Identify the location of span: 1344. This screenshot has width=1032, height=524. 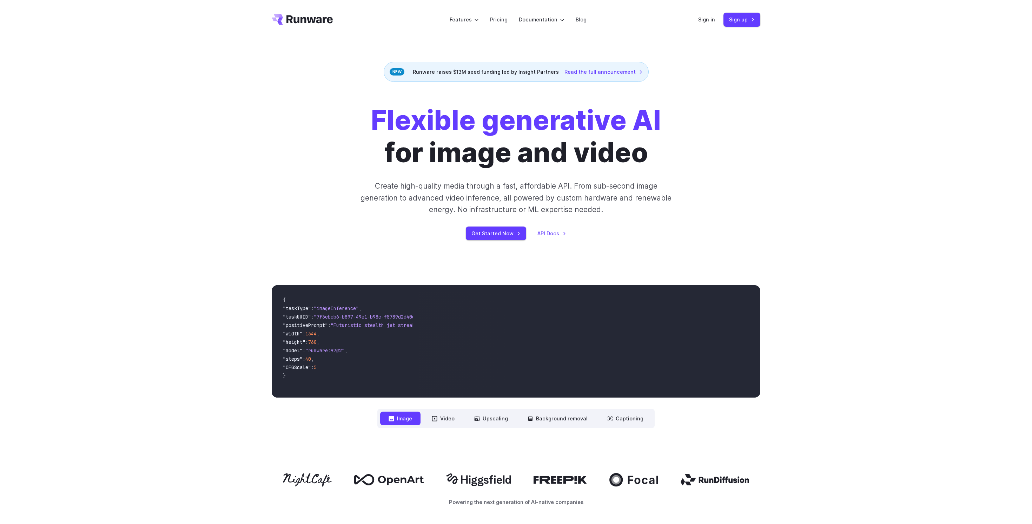
(311, 334).